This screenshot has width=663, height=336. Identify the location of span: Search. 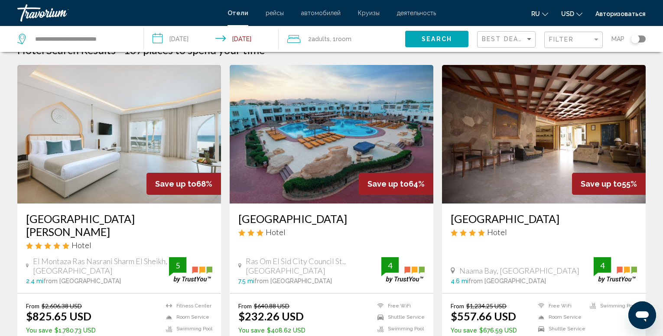
(437, 39).